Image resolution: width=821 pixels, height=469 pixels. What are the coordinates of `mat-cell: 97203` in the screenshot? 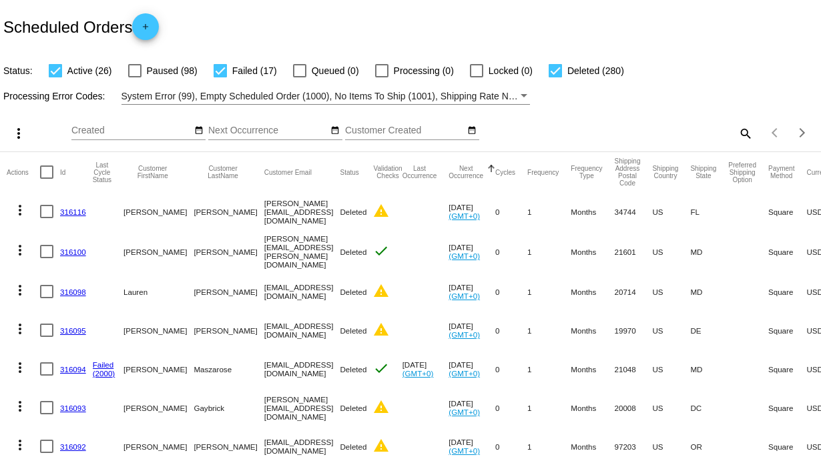 It's located at (634, 447).